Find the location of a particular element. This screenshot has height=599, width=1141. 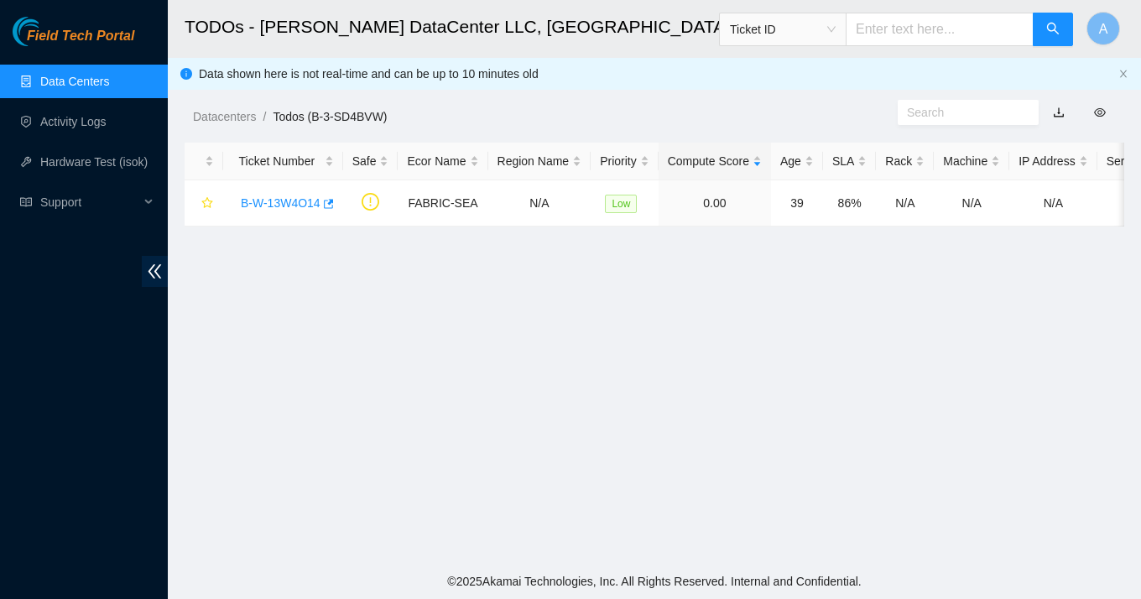

button: search is located at coordinates (1053, 29).